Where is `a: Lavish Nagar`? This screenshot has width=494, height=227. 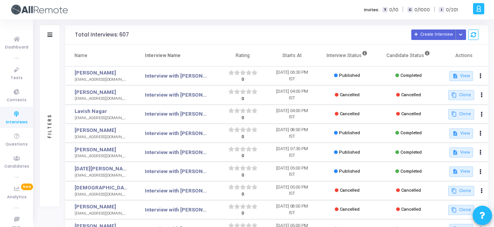 a: Lavish Nagar is located at coordinates (101, 111).